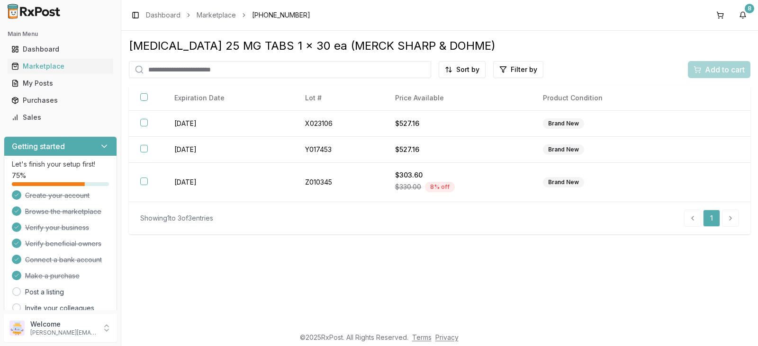 The height and width of the screenshot is (346, 758). Describe the element at coordinates (63, 324) in the screenshot. I see `p: Welcome` at that location.